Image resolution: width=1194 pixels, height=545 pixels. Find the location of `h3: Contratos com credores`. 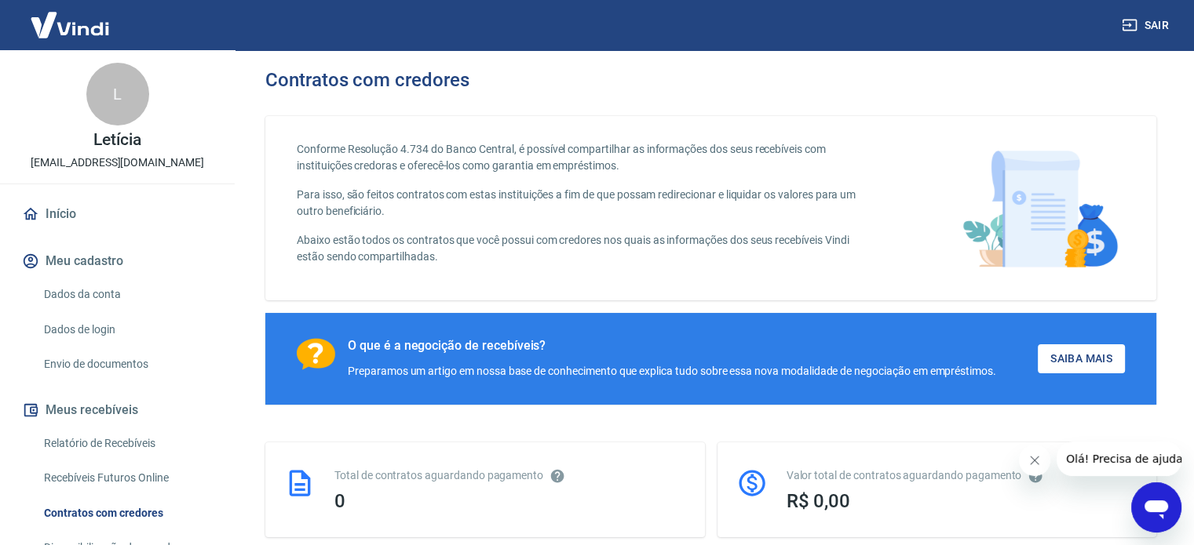

h3: Contratos com credores is located at coordinates (367, 80).